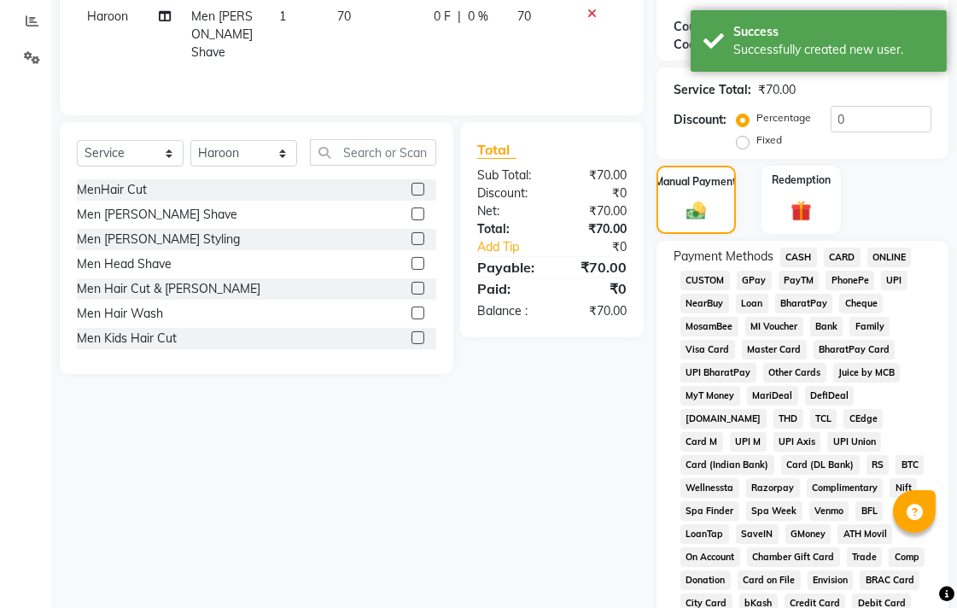 The width and height of the screenshot is (957, 608). What do you see at coordinates (864, 533) in the screenshot?
I see `span: ATH Movil` at bounding box center [864, 533].